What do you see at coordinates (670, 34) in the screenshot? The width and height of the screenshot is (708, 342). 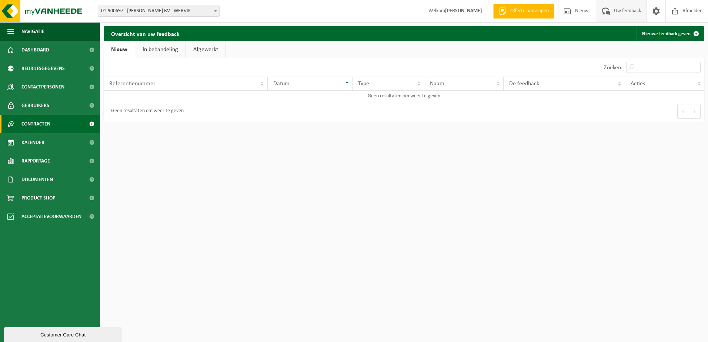 I see `a: Nieuwe feedback geven` at bounding box center [670, 34].